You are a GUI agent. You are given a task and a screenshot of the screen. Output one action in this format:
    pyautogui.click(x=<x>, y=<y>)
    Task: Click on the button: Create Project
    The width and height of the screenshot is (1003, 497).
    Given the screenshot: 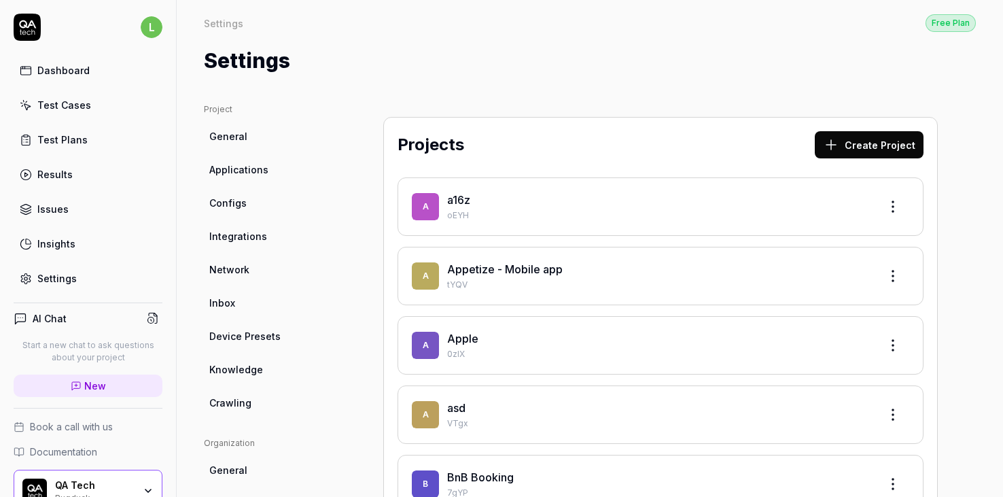 What is the action you would take?
    pyautogui.click(x=869, y=145)
    